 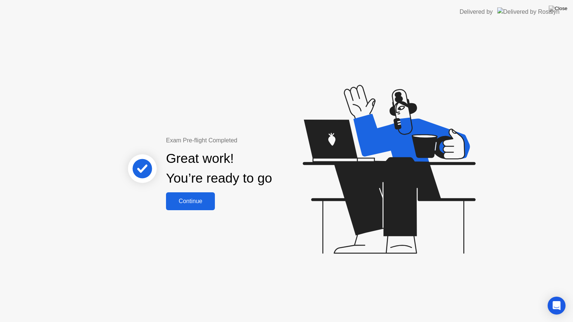 I want to click on div: Continue, so click(x=190, y=202).